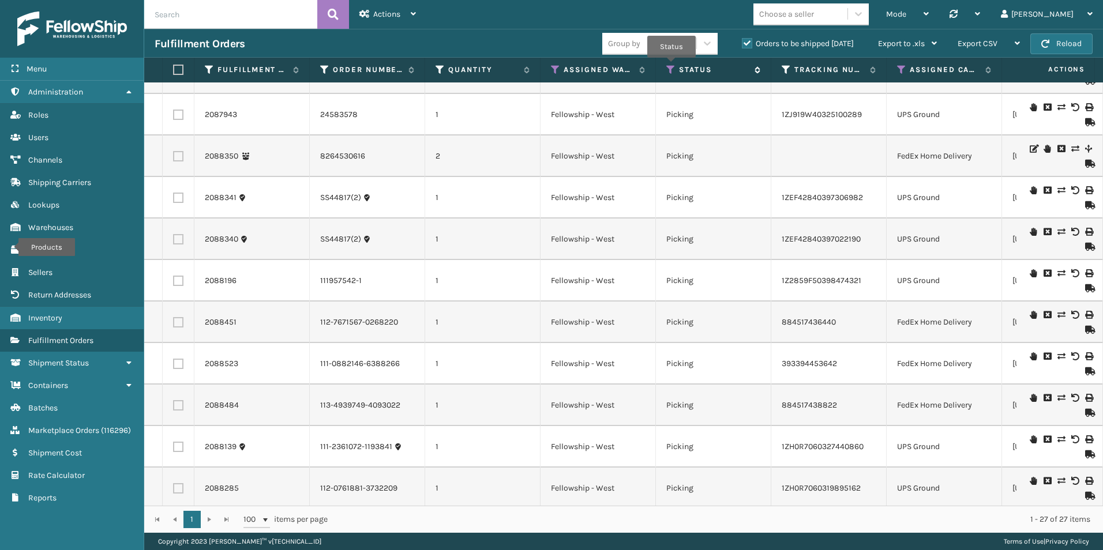 The width and height of the screenshot is (1103, 550). Describe the element at coordinates (45, 160) in the screenshot. I see `span: Channels` at that location.